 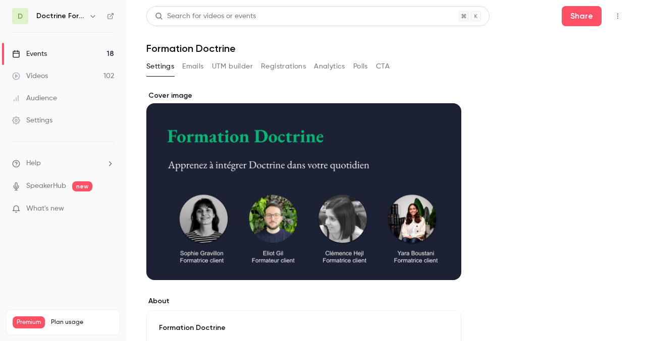 What do you see at coordinates (329, 67) in the screenshot?
I see `button: Analytics` at bounding box center [329, 67].